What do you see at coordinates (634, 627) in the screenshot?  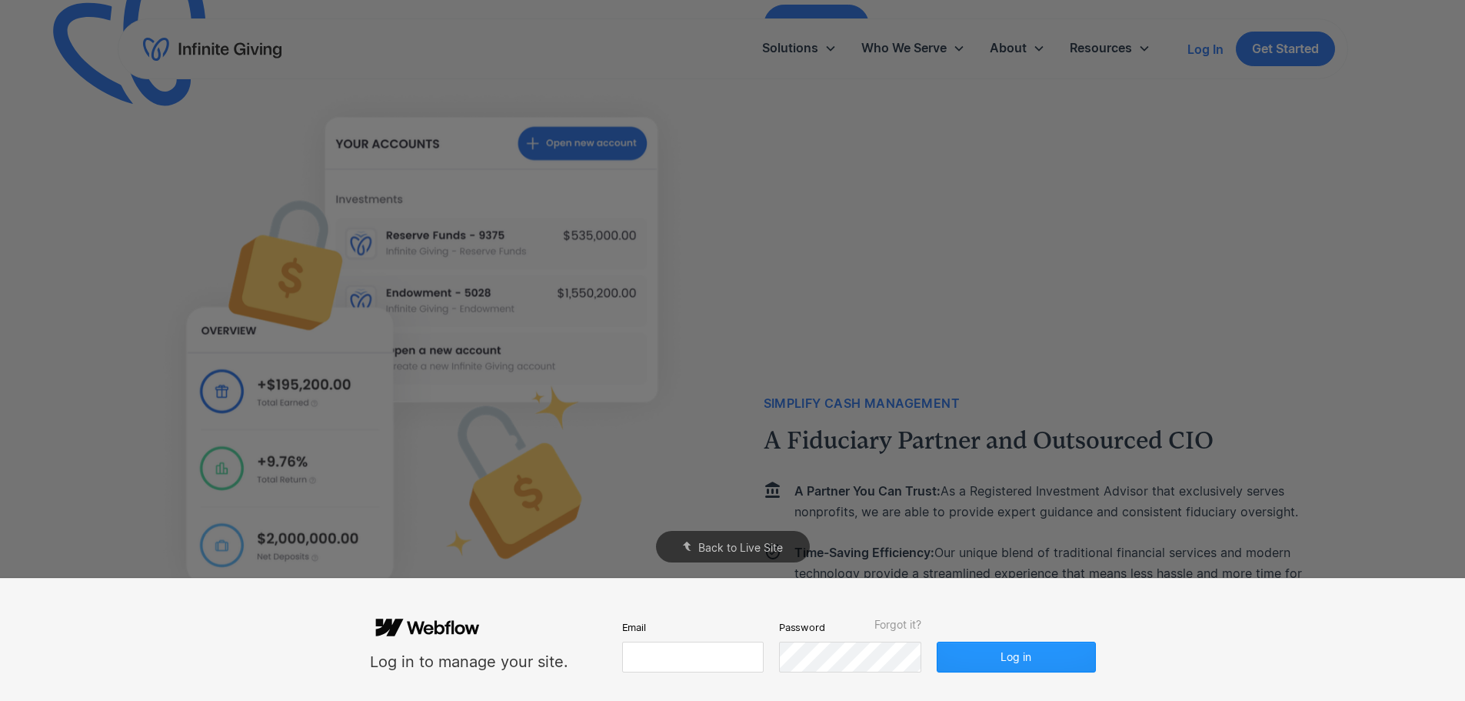 I see `span: Email` at bounding box center [634, 627].